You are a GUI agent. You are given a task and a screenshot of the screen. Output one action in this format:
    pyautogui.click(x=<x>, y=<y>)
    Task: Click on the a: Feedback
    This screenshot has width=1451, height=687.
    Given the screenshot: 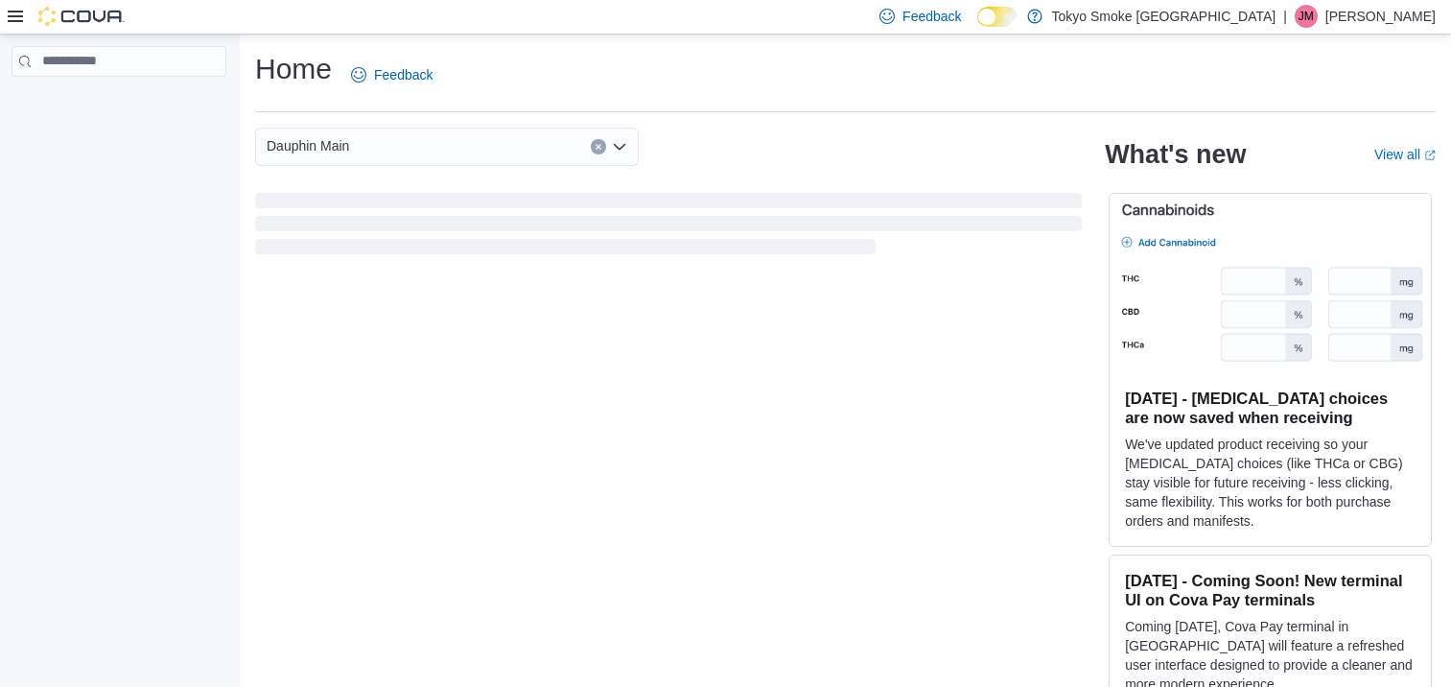 What is the action you would take?
    pyautogui.click(x=391, y=75)
    